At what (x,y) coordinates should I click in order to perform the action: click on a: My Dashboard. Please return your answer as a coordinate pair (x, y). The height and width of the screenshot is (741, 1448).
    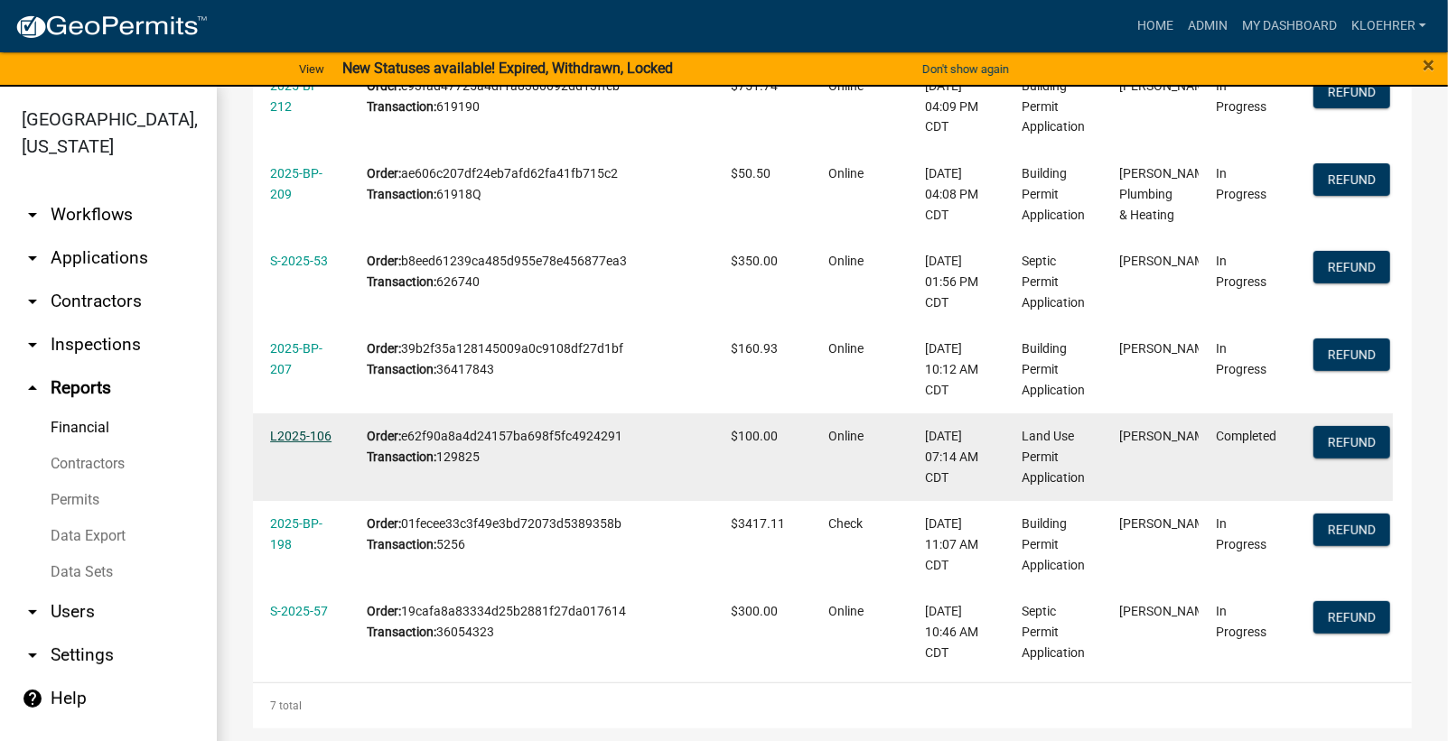
    Looking at the image, I should click on (1289, 26).